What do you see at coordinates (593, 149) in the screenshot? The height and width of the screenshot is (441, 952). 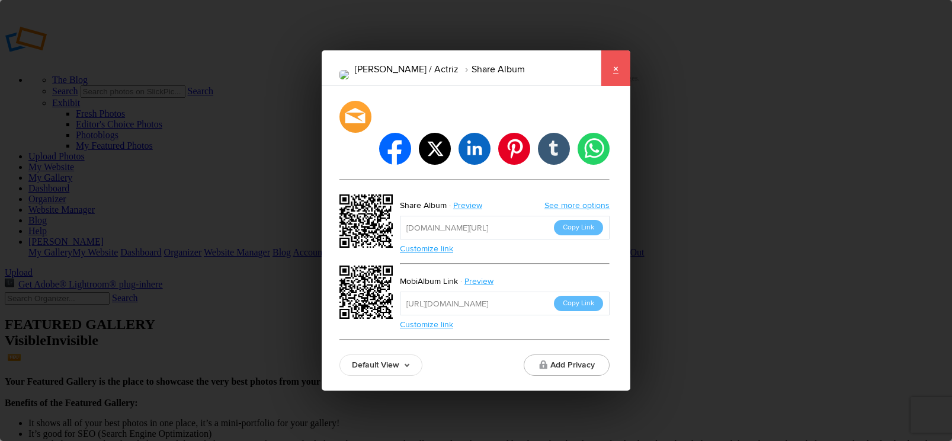 I see `li: whatsapp` at bounding box center [593, 149].